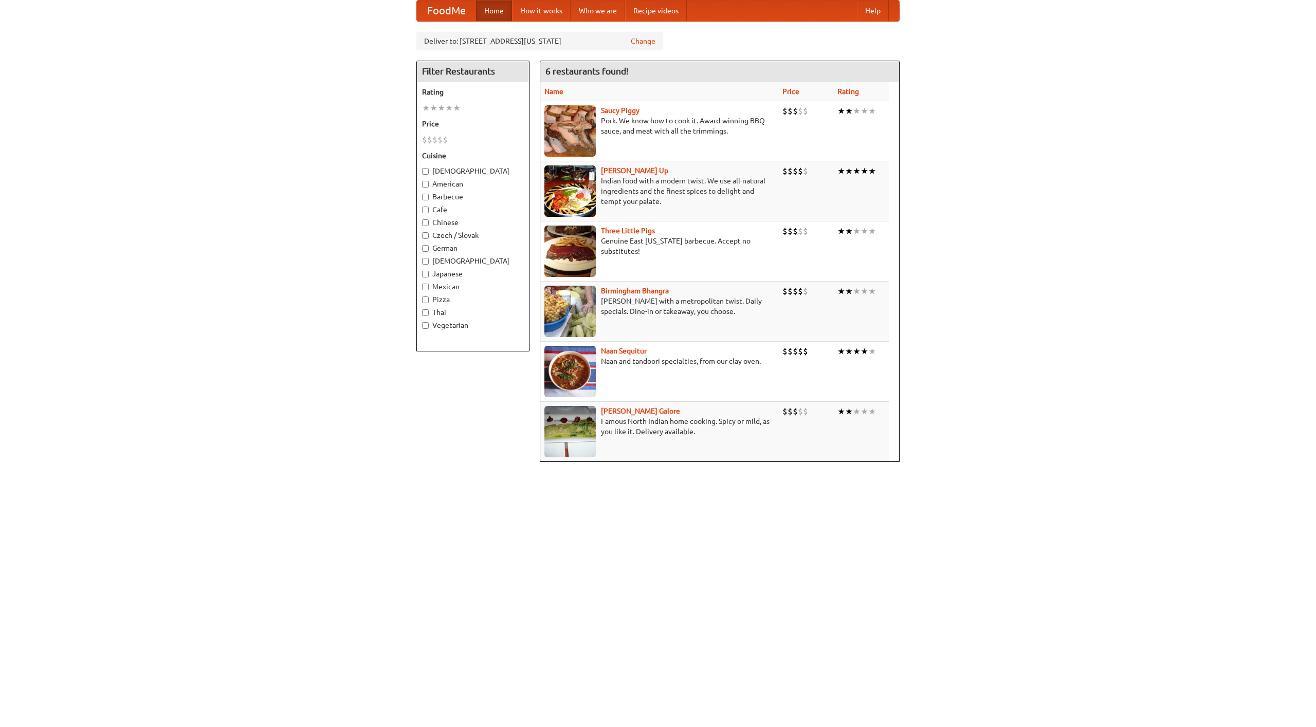 The width and height of the screenshot is (1316, 727). What do you see at coordinates (848, 91) in the screenshot?
I see `a: Rating` at bounding box center [848, 91].